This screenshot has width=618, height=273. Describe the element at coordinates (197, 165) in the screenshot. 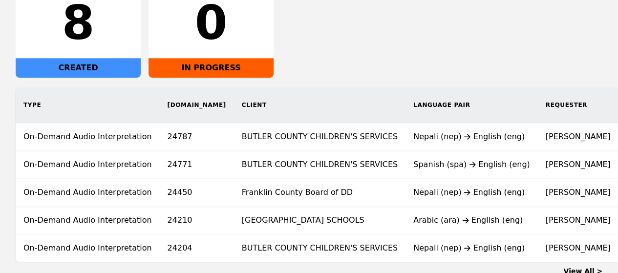

I see `td: 24771` at that location.